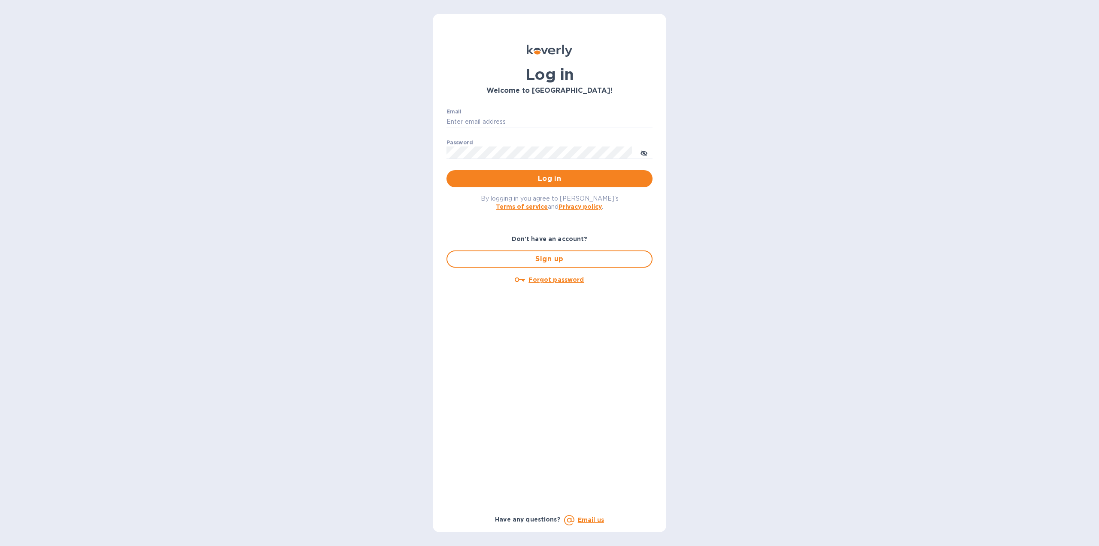 The image size is (1099, 546). What do you see at coordinates (591, 519) in the screenshot?
I see `b: Email us` at bounding box center [591, 519].